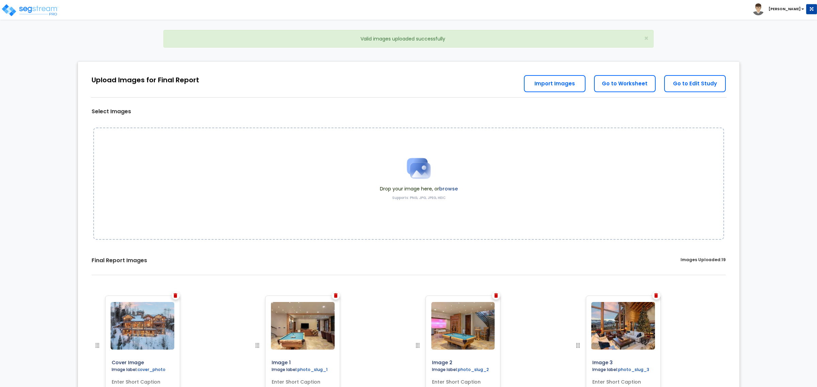 Image resolution: width=817 pixels, height=387 pixels. What do you see at coordinates (403, 39) in the screenshot?
I see `span: Valid images uploaded successfully` at bounding box center [403, 39].